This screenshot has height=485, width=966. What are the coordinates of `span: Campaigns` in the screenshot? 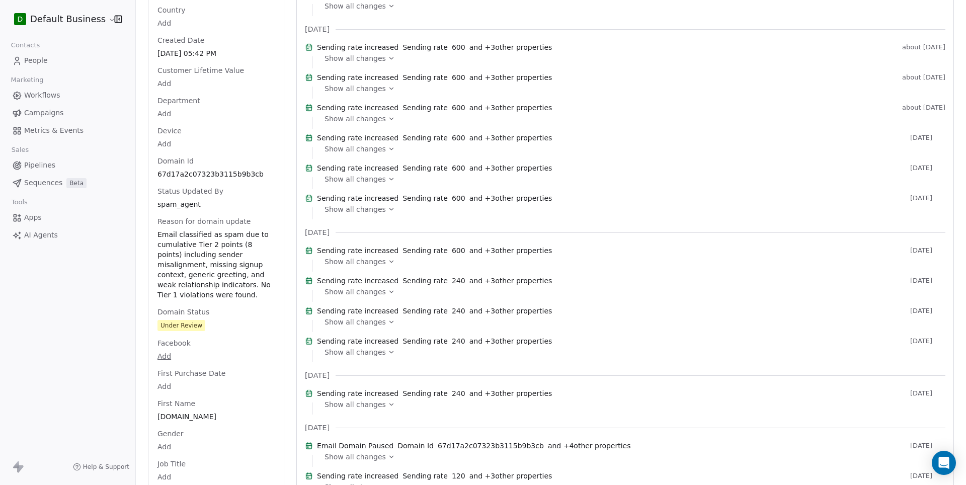 It's located at (44, 113).